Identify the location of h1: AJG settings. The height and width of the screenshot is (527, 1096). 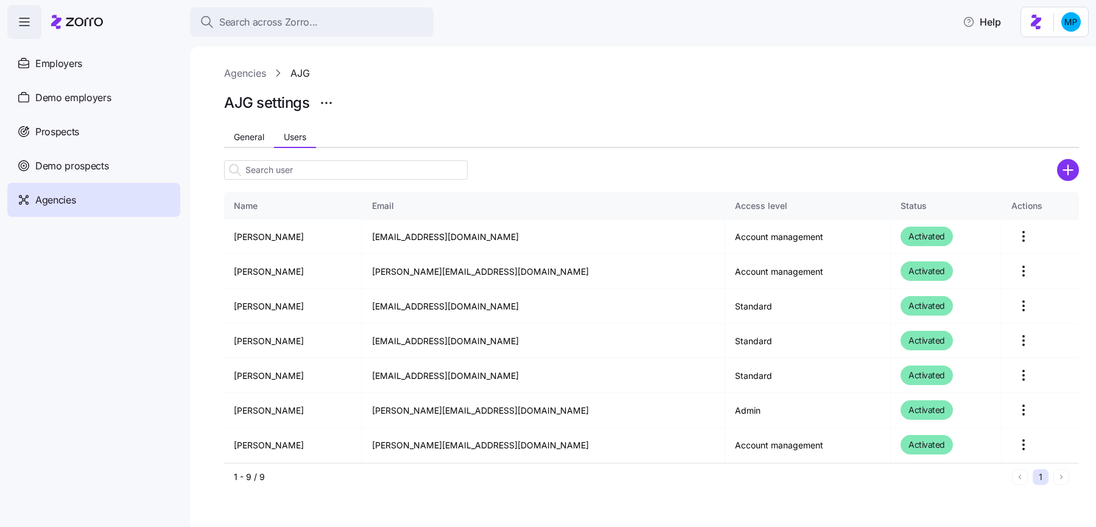
(267, 102).